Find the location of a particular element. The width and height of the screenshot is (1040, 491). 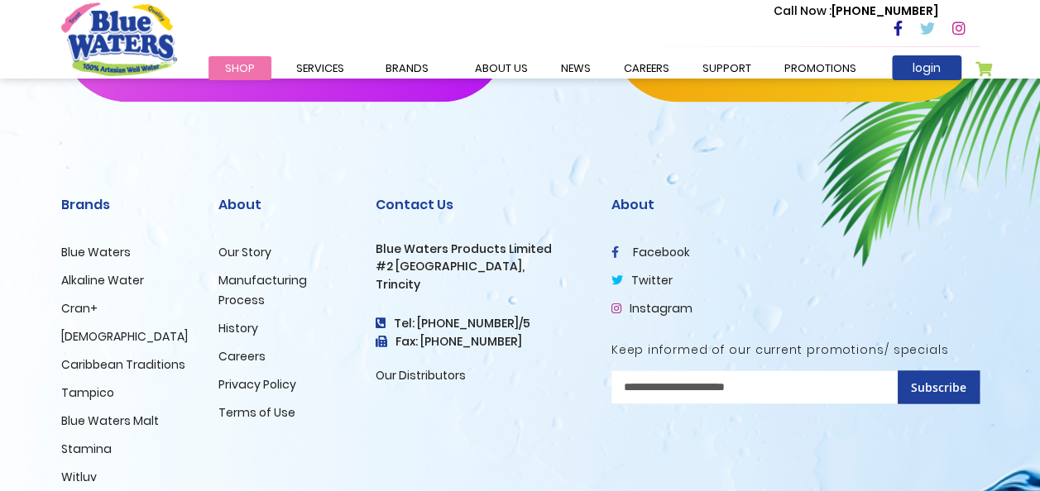

button: Subscribe is located at coordinates (938, 387).